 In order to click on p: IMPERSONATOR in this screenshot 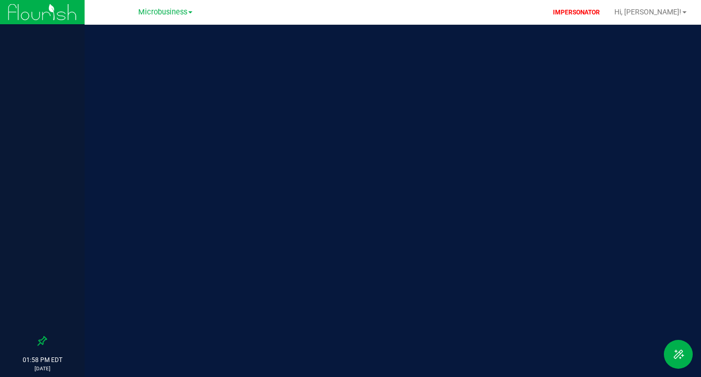, I will do `click(576, 12)`.